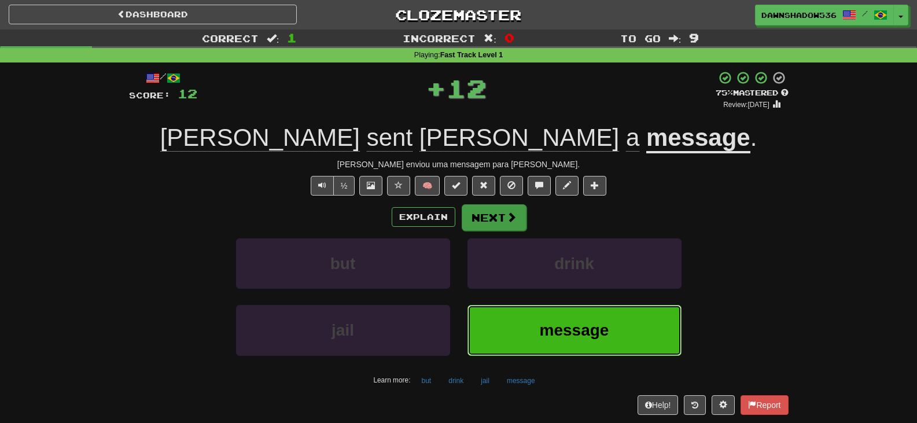  What do you see at coordinates (471, 55) in the screenshot?
I see `strong: Fast Track Level 1` at bounding box center [471, 55].